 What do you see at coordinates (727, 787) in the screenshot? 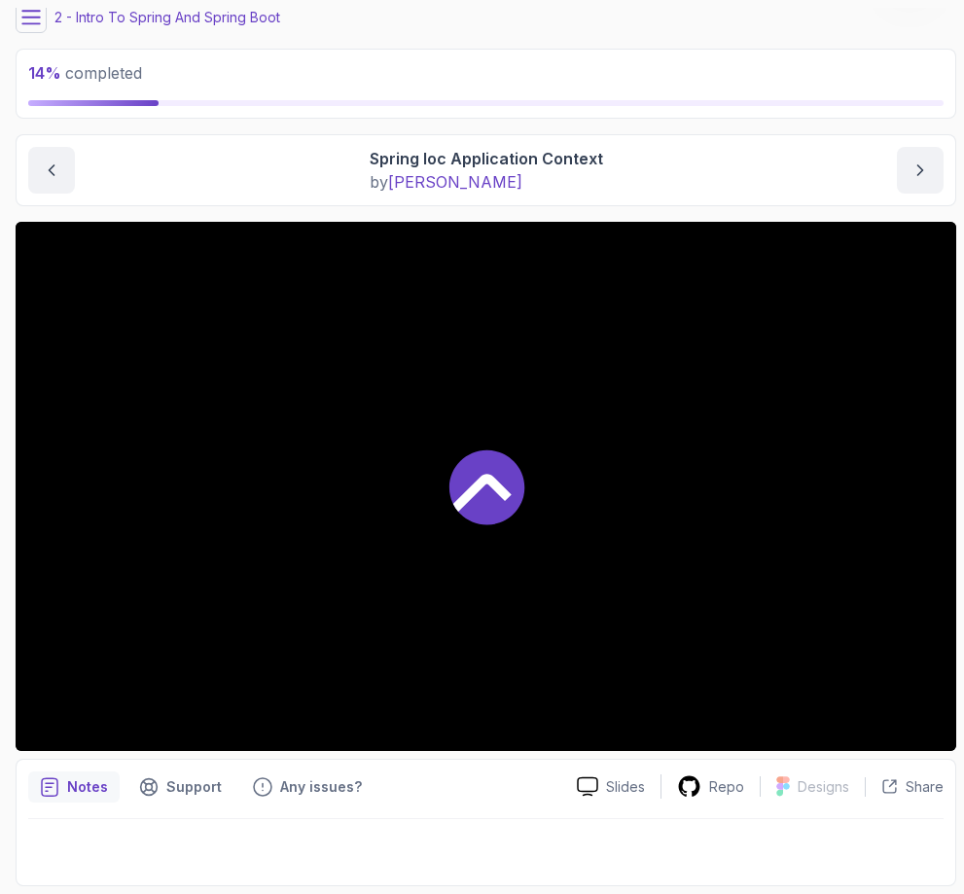
I see `p: Repo` at bounding box center [727, 787].